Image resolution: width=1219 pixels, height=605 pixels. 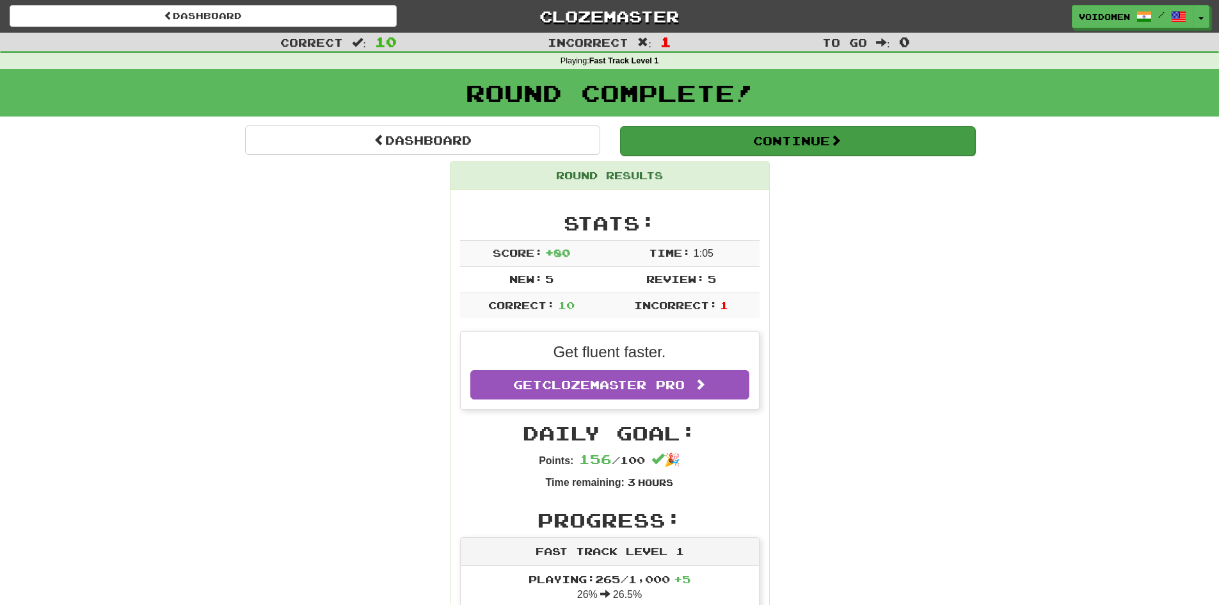 What do you see at coordinates (610, 432) in the screenshot?
I see `h2: Daily Goal:` at bounding box center [610, 432].